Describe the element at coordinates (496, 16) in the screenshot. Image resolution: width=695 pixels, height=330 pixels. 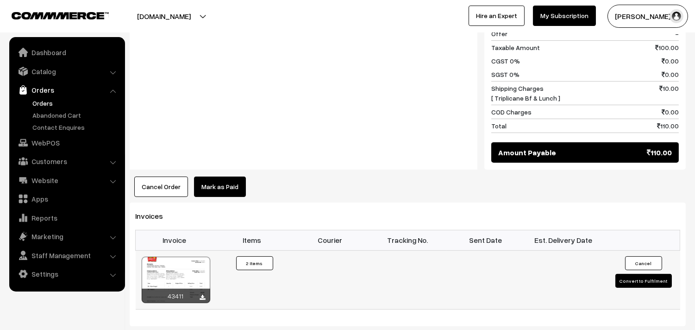
I see `a: Hire an Expert` at that location.